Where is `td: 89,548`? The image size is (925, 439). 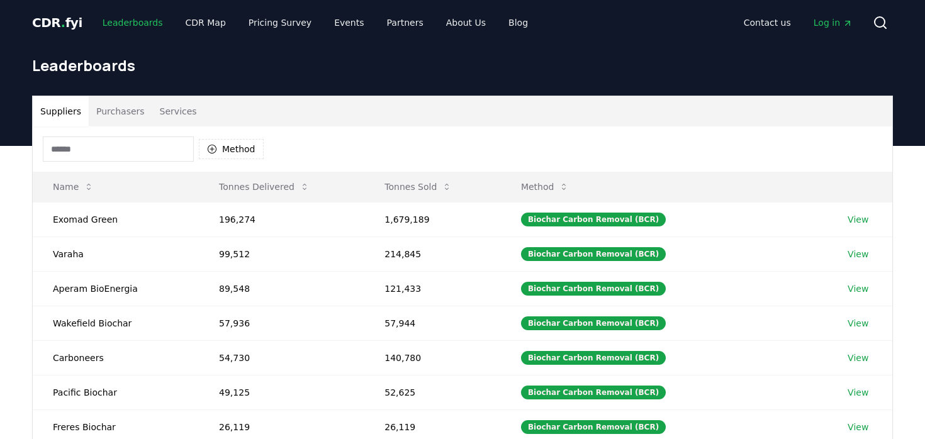 td: 89,548 is located at coordinates (281, 288).